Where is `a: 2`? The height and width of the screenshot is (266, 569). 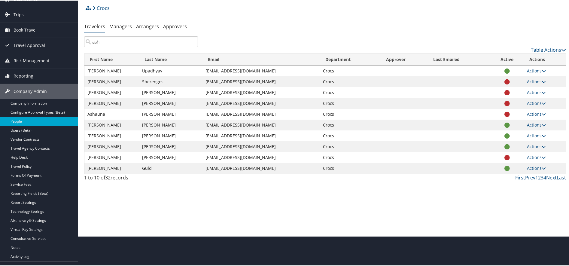
a: 2 is located at coordinates (539, 177).